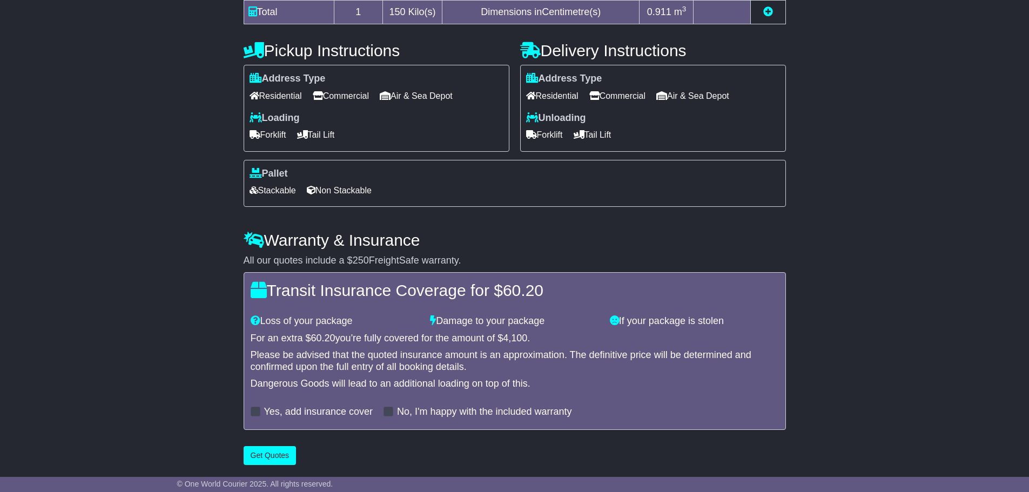 This screenshot has width=1029, height=492. I want to click on td: Kilo(s), so click(413, 12).